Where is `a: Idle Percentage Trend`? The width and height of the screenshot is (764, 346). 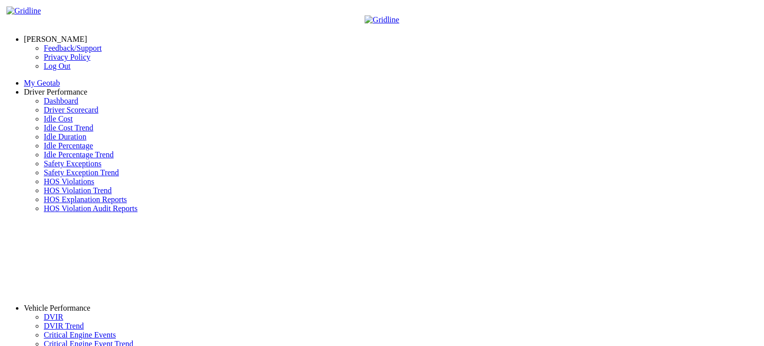
a: Idle Percentage Trend is located at coordinates (79, 154).